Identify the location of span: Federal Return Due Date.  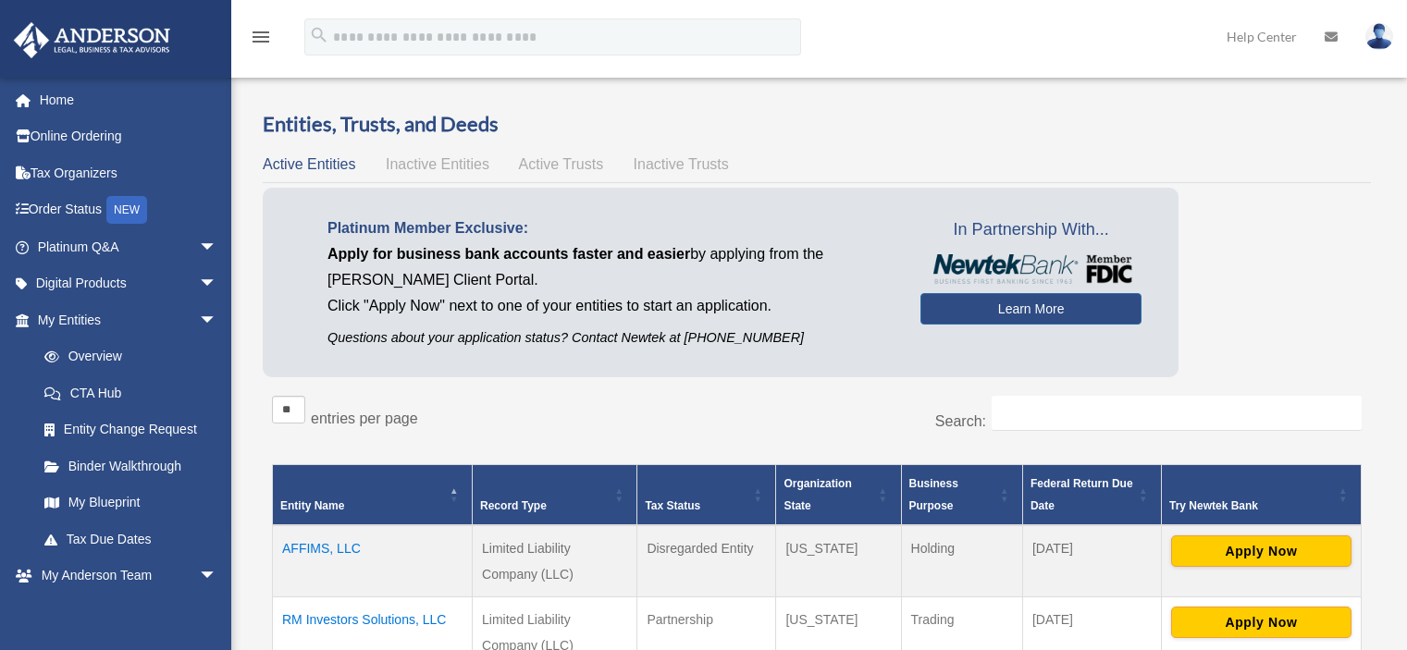
(1081, 495).